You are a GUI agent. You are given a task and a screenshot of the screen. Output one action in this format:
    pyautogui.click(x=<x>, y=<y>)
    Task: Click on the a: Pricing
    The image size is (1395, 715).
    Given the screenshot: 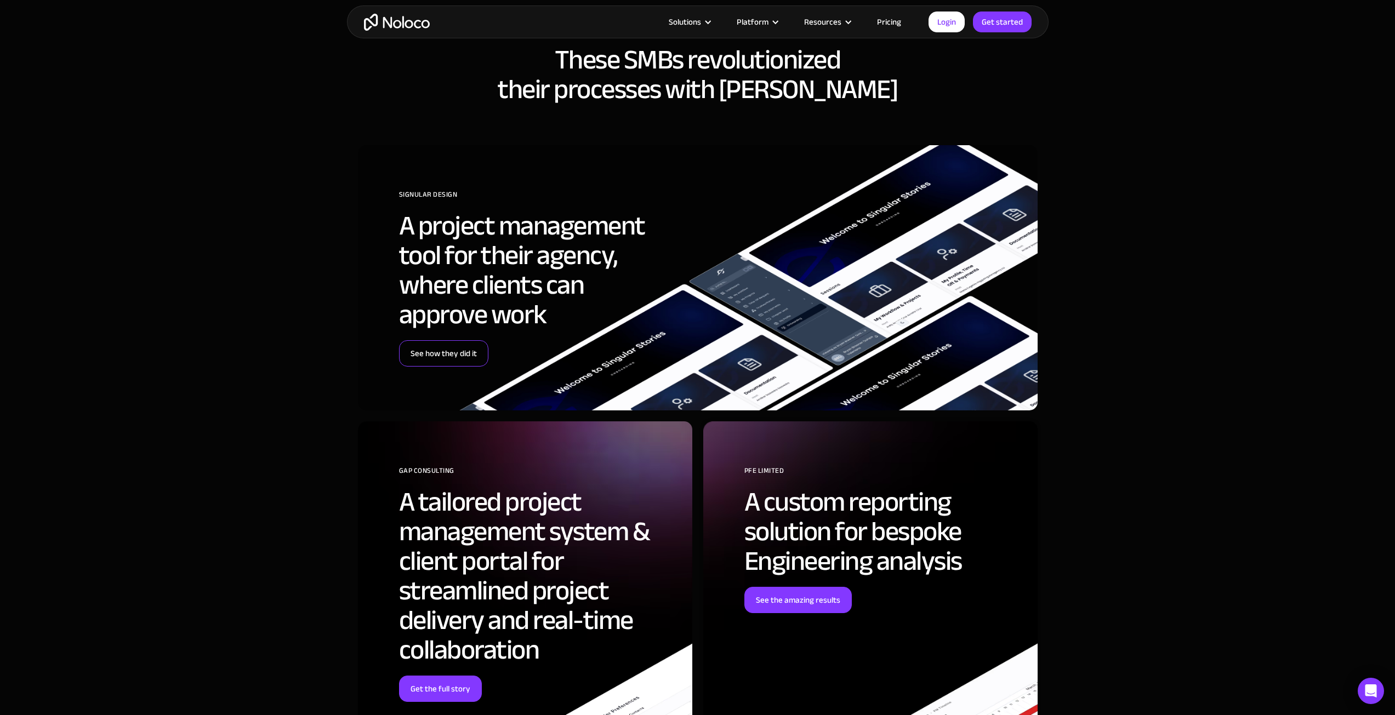 What is the action you would take?
    pyautogui.click(x=889, y=22)
    